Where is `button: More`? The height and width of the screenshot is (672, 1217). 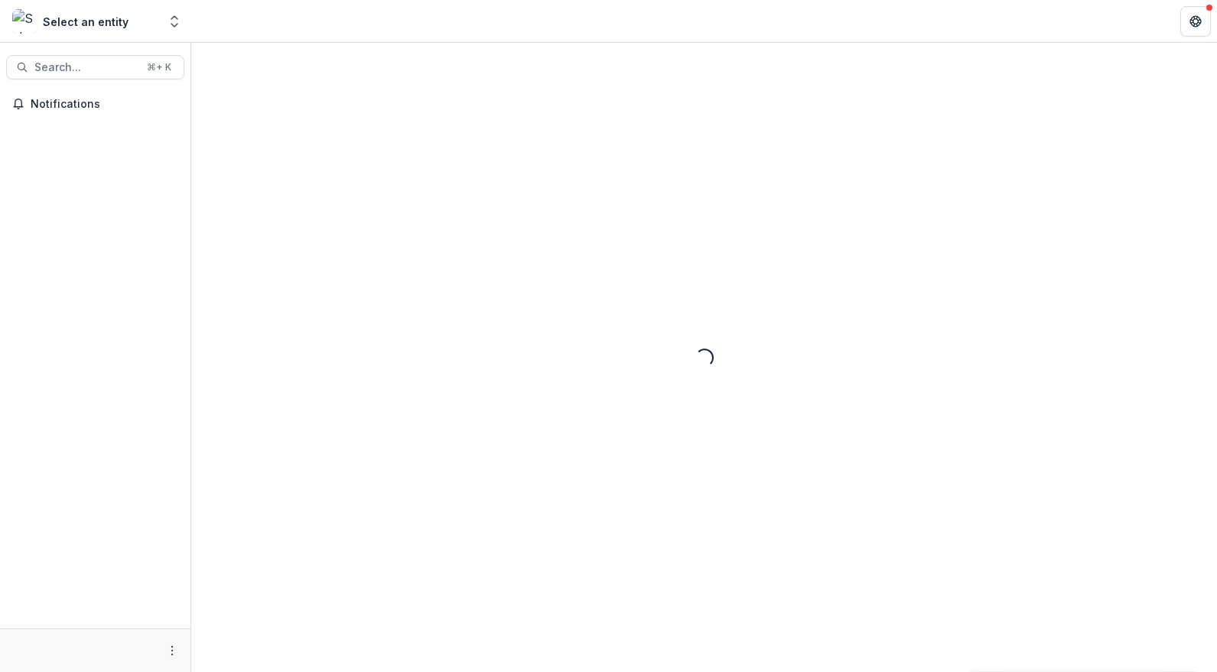 button: More is located at coordinates (172, 651).